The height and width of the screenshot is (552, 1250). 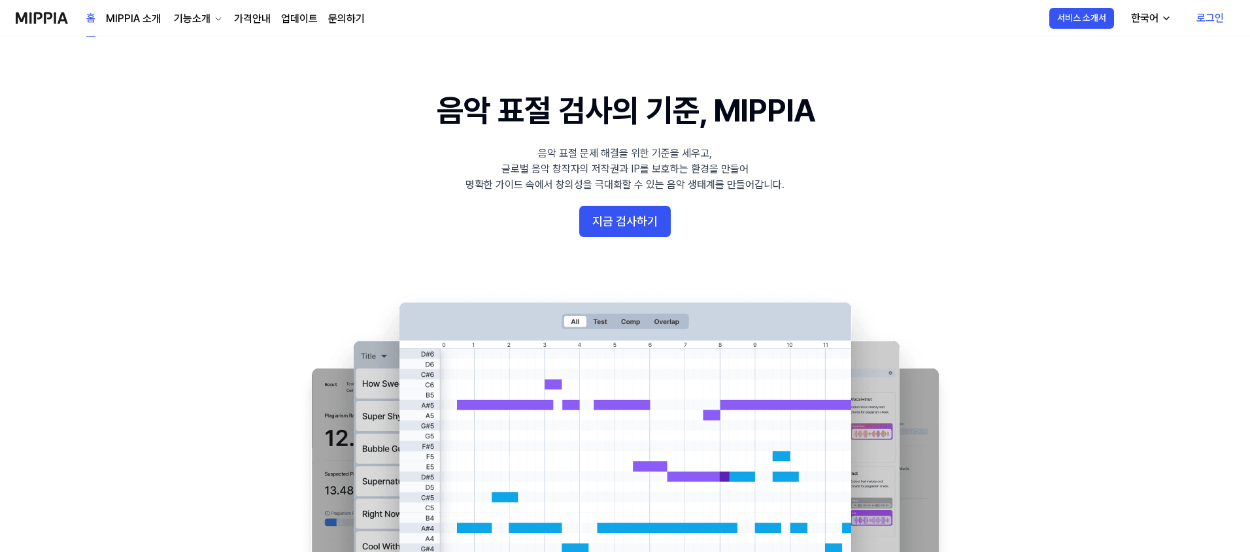 What do you see at coordinates (625, 222) in the screenshot?
I see `button: 지금 검사하기` at bounding box center [625, 222].